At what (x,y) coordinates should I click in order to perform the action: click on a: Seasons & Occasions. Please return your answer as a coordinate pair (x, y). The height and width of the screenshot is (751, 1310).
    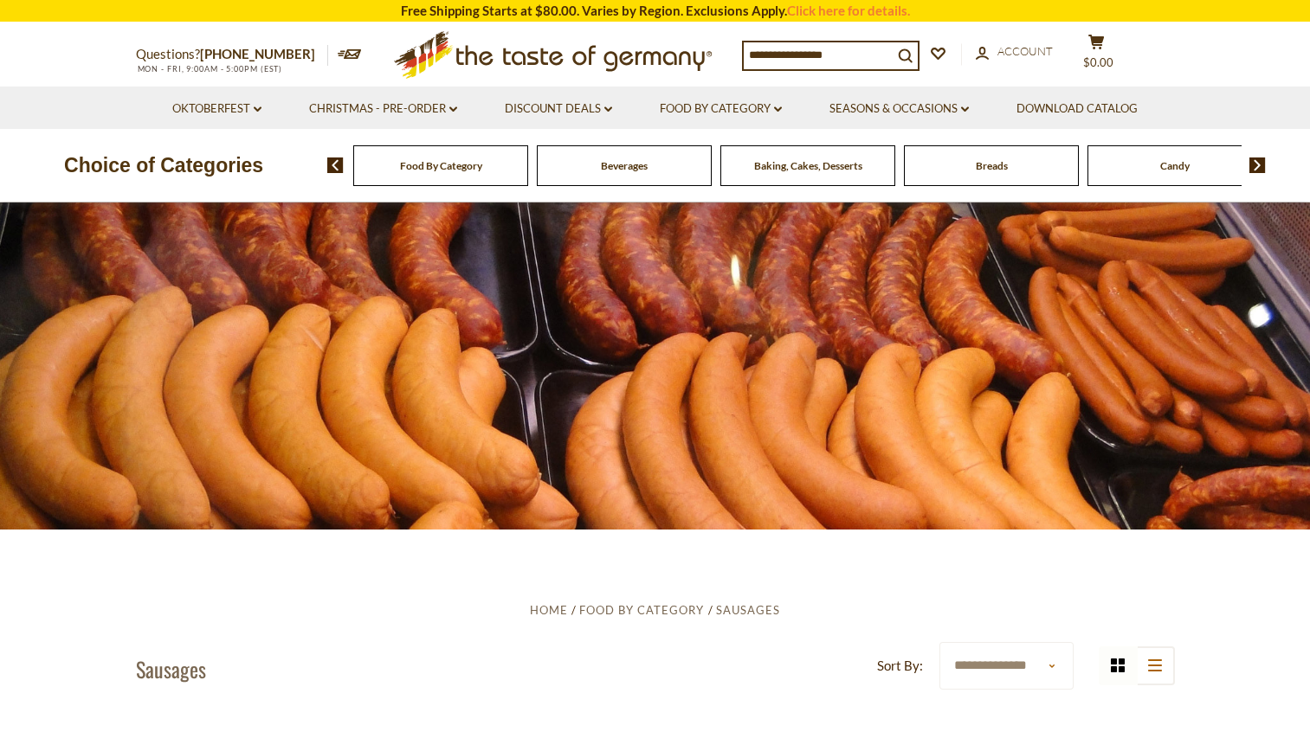
    Looking at the image, I should click on (898, 109).